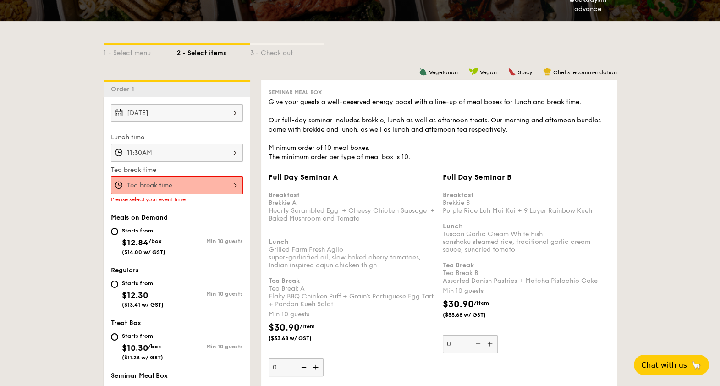  Describe the element at coordinates (135, 295) in the screenshot. I see `span: $12.30` at that location.